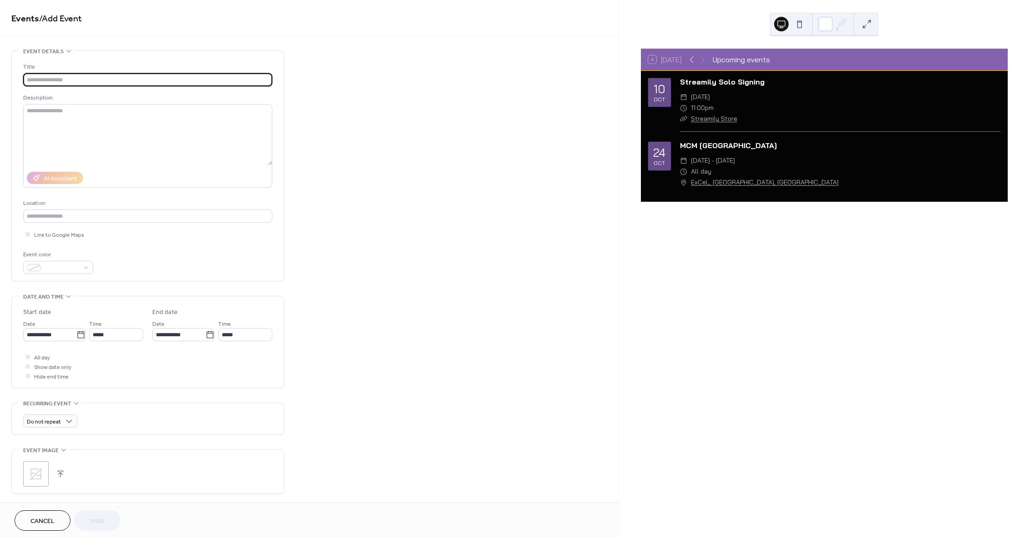 Image resolution: width=1030 pixels, height=538 pixels. Describe the element at coordinates (37, 312) in the screenshot. I see `div: Start date` at that location.